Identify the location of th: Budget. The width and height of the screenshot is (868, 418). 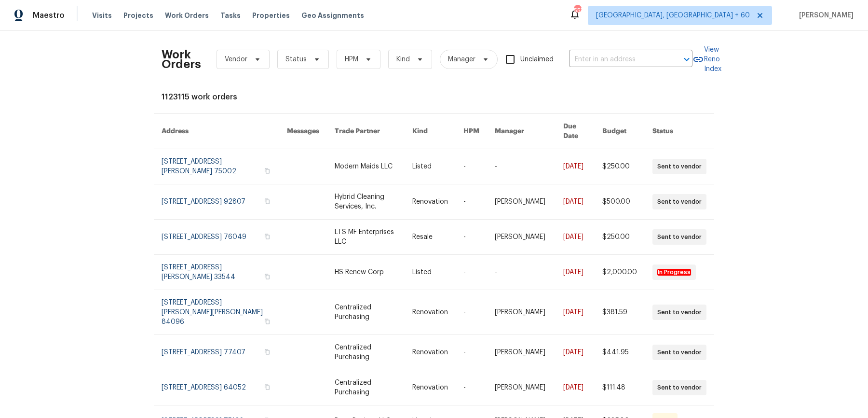
(620, 131).